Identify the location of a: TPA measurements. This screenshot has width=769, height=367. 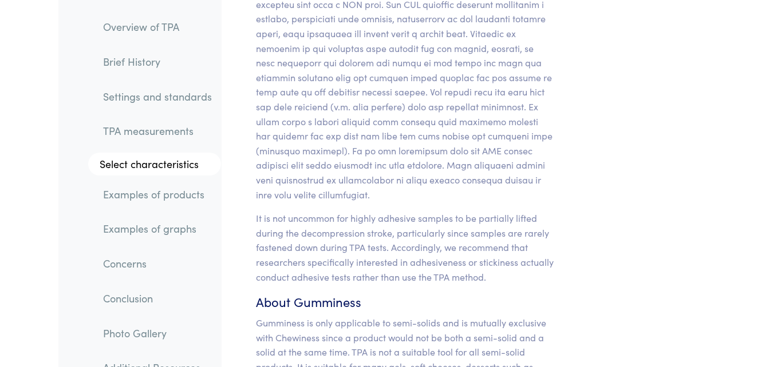
(157, 131).